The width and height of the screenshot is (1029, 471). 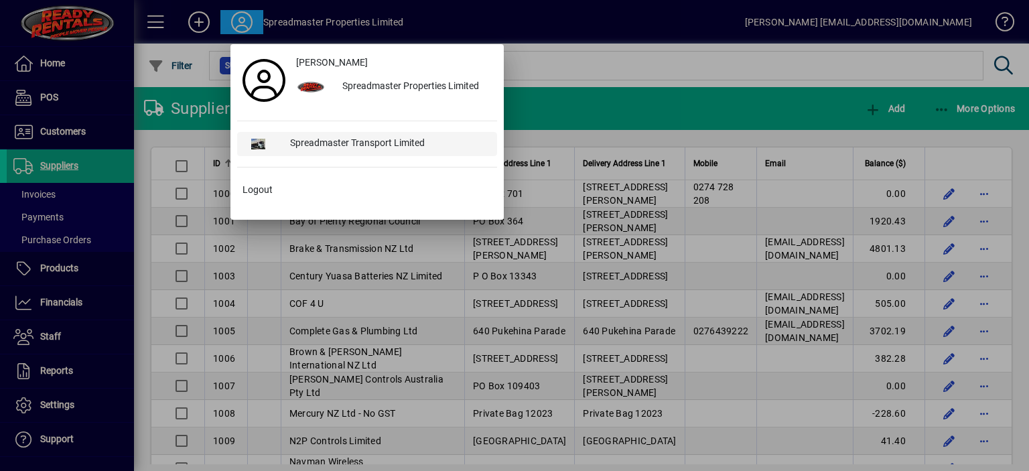 What do you see at coordinates (367, 190) in the screenshot?
I see `button: Logout` at bounding box center [367, 190].